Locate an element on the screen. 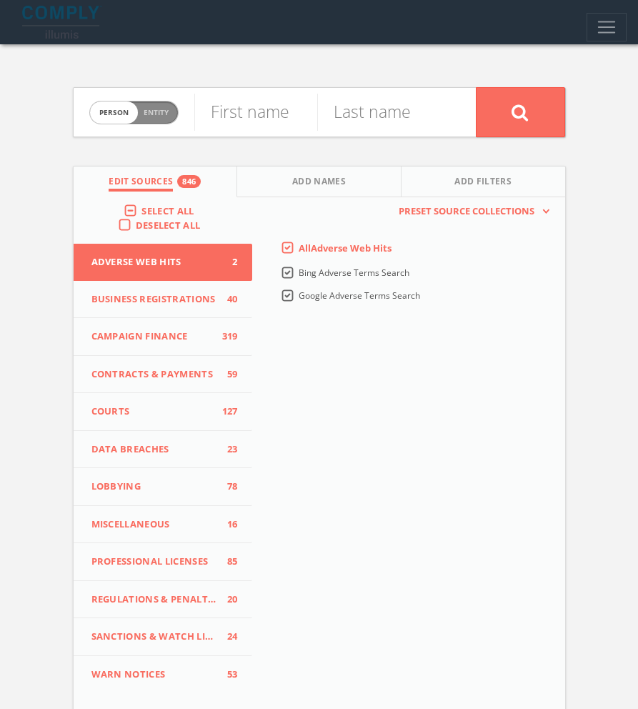  div: 846 is located at coordinates (189, 181).